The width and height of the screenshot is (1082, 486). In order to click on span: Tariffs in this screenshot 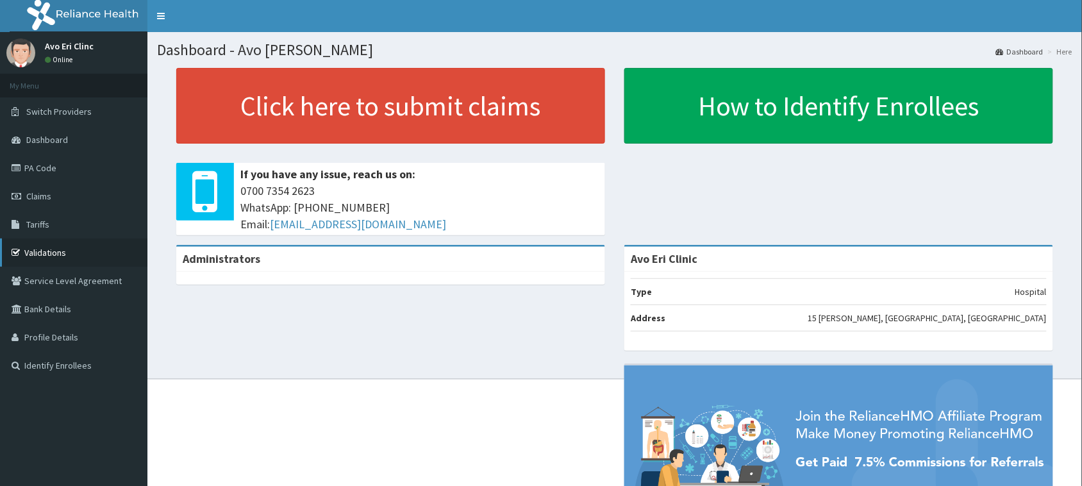, I will do `click(38, 224)`.